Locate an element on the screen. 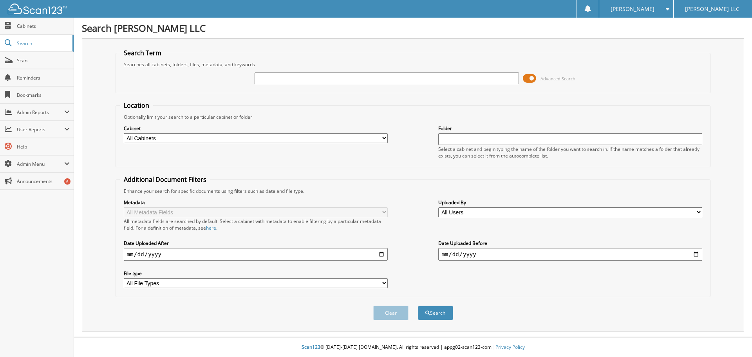 This screenshot has height=357, width=752. a: here is located at coordinates (211, 227).